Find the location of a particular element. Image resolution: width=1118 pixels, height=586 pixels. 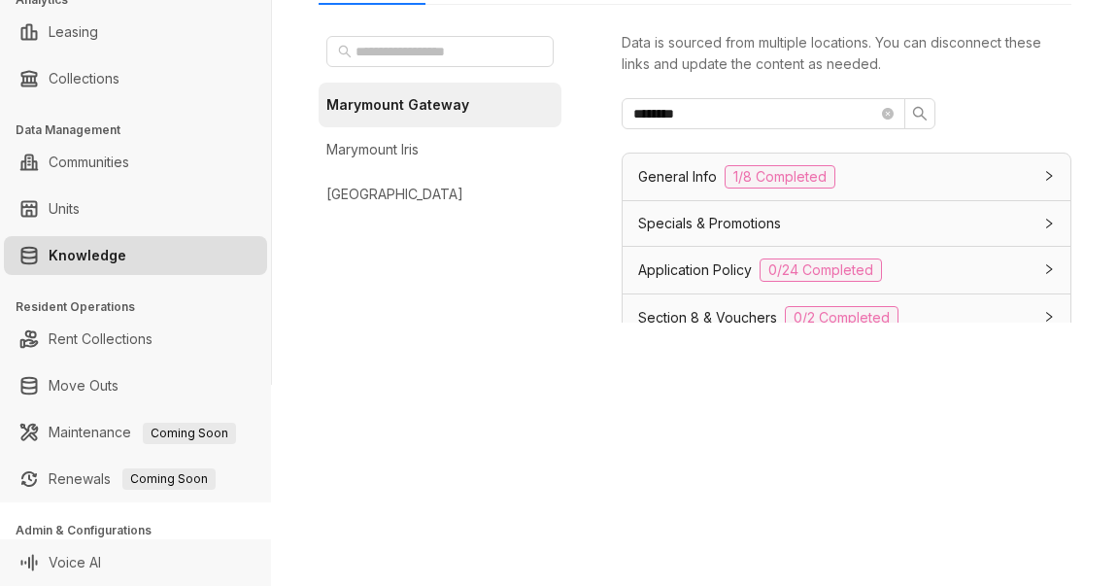

li: Rent Collections is located at coordinates (135, 339).